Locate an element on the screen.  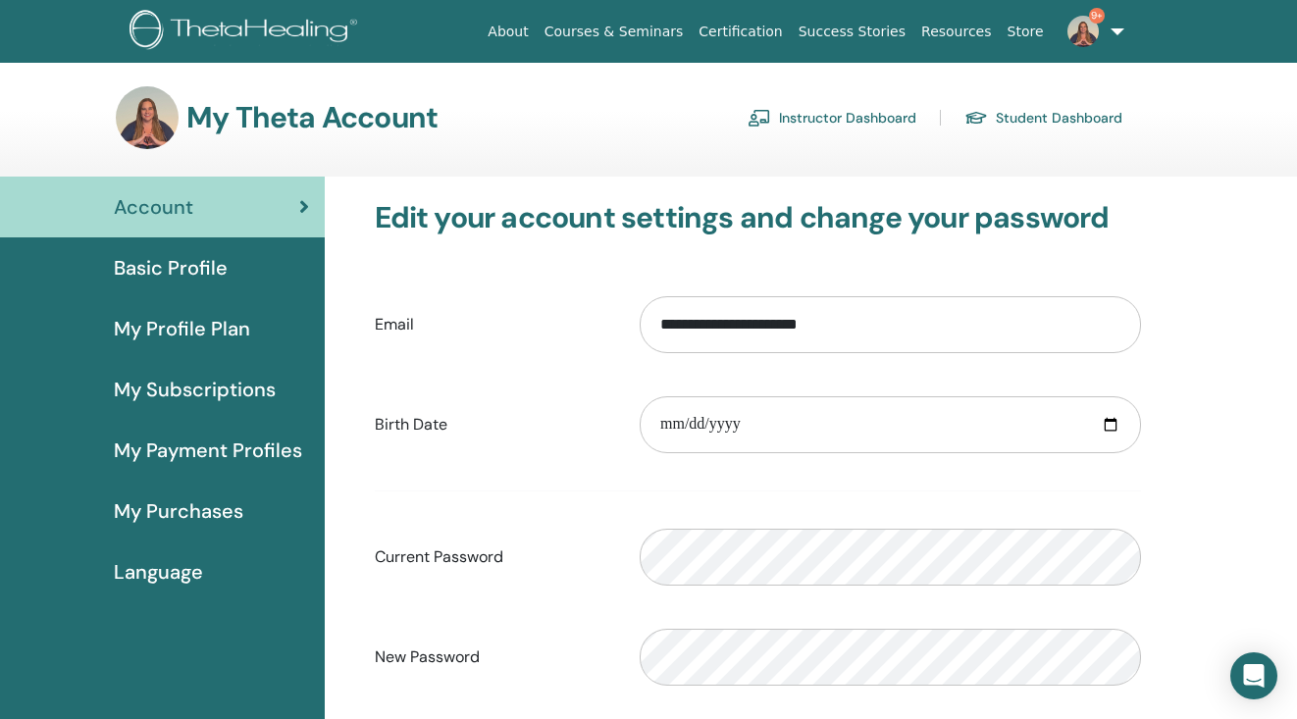
a: Student Dashboard is located at coordinates (1043, 118).